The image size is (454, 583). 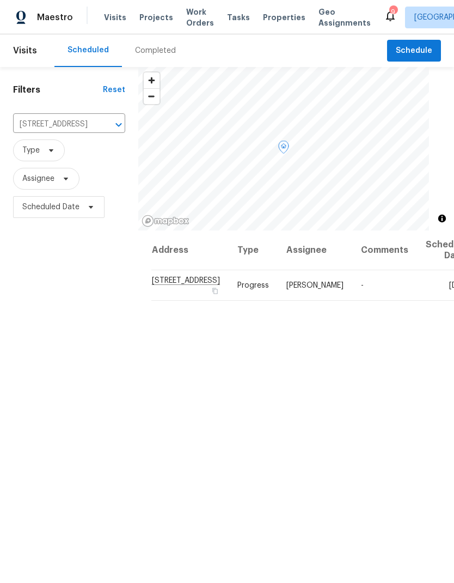 I want to click on button: Copy Address, so click(x=215, y=291).